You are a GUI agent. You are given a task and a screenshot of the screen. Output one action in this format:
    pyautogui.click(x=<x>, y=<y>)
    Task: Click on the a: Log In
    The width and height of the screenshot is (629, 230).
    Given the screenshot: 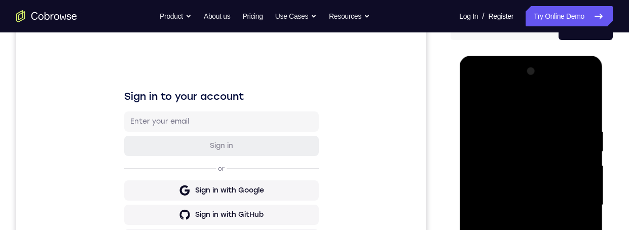 What is the action you would take?
    pyautogui.click(x=468, y=16)
    